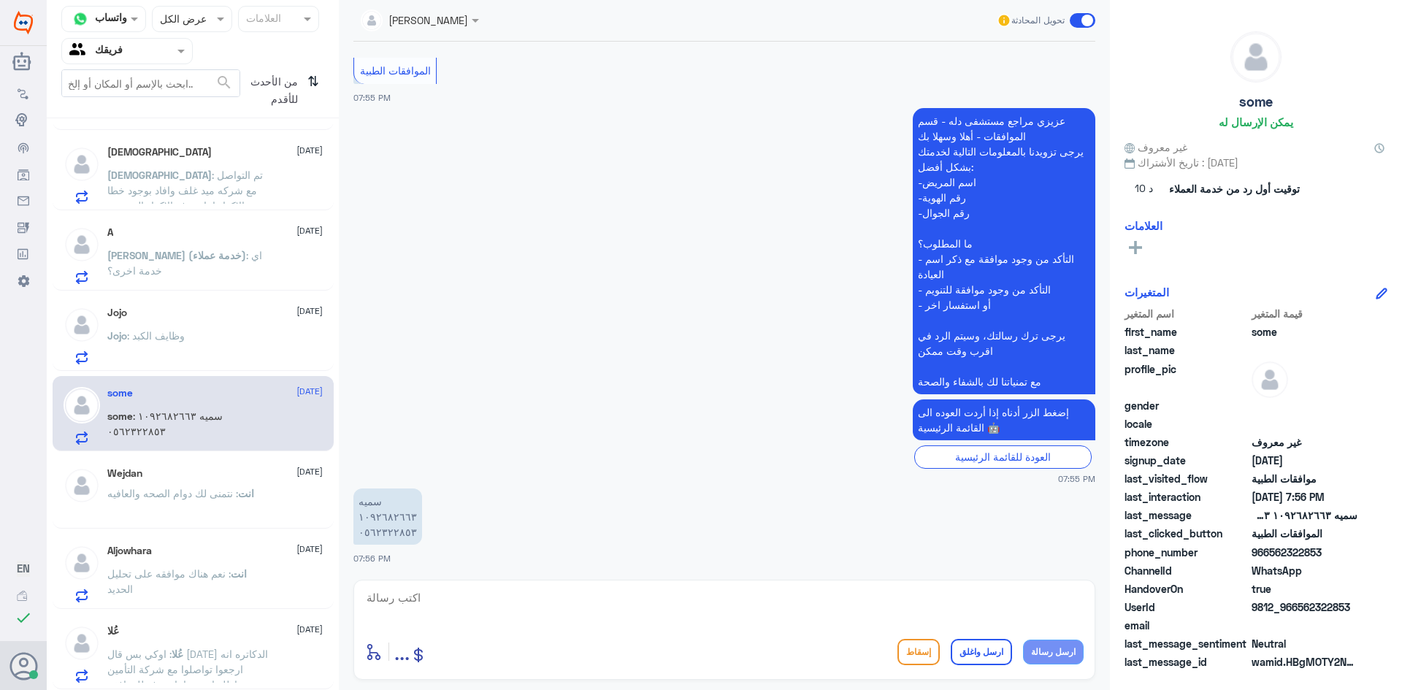  I want to click on span: 2024-12-10T15:14:26.247Z, so click(1305, 460).